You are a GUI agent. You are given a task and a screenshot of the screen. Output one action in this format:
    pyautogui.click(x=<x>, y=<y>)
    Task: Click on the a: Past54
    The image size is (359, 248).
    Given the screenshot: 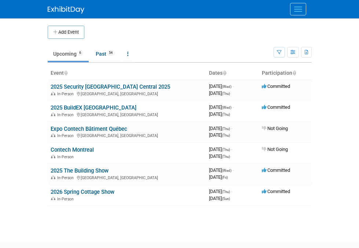 What is the action you would take?
    pyautogui.click(x=105, y=54)
    